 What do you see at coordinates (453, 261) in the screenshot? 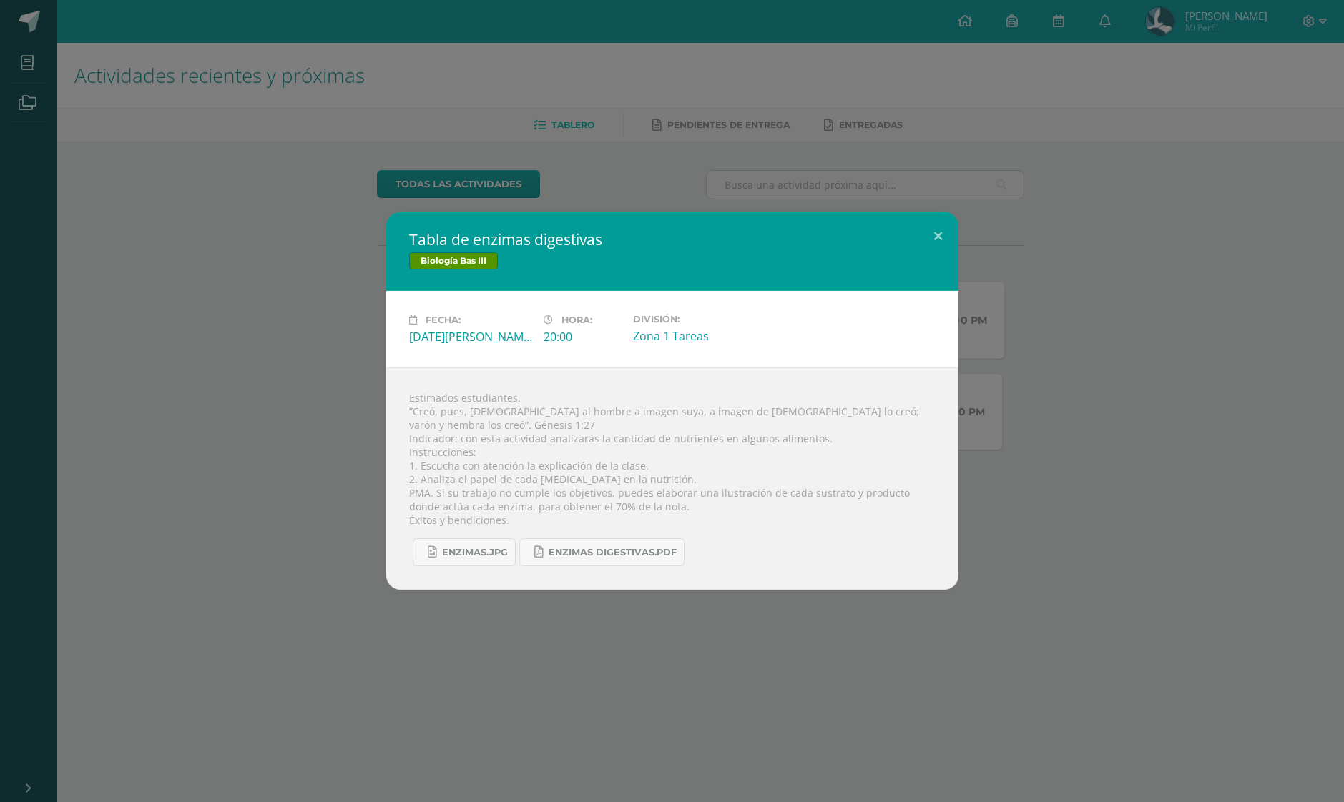
I see `span: Biología Bas III` at bounding box center [453, 261].